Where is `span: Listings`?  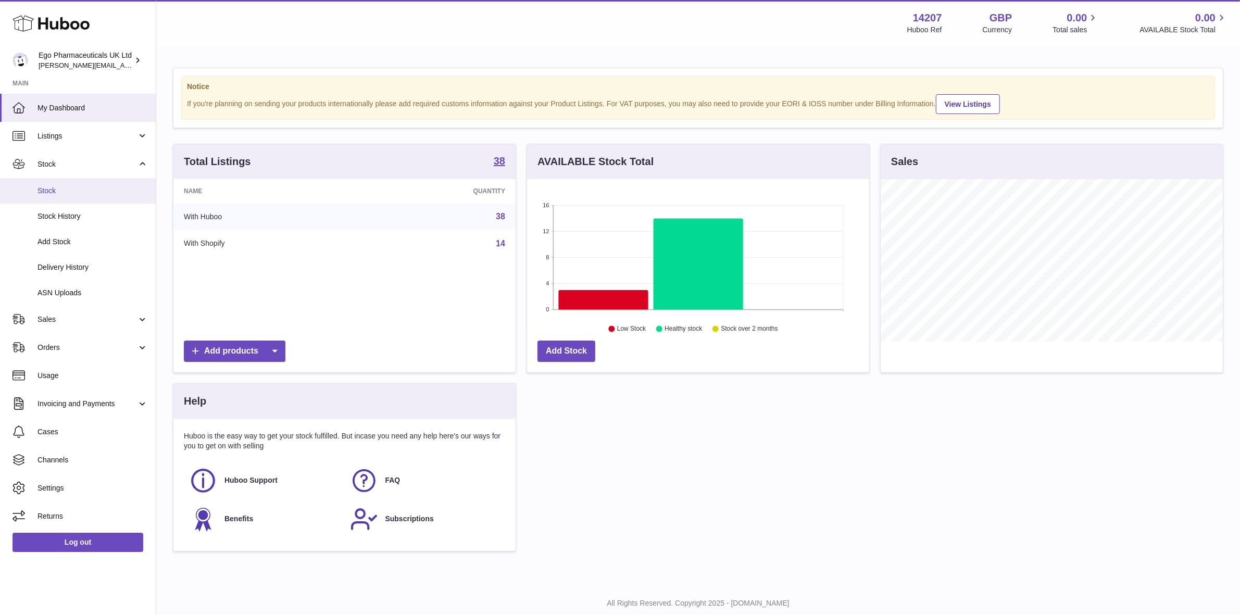
span: Listings is located at coordinates (87, 136).